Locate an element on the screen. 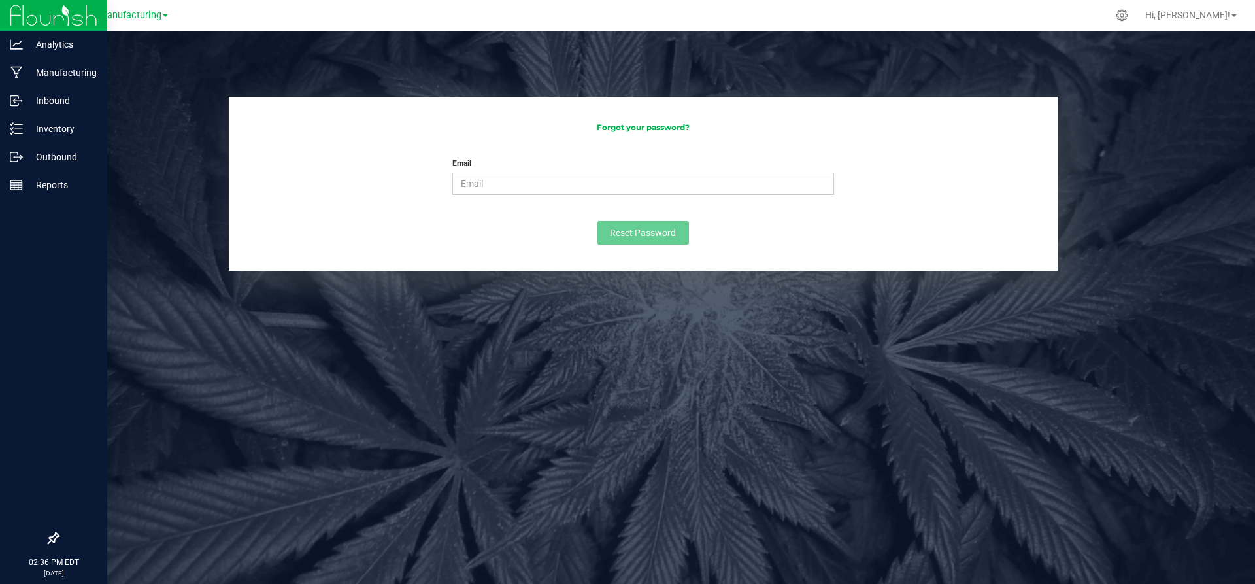  label: Email is located at coordinates (462, 163).